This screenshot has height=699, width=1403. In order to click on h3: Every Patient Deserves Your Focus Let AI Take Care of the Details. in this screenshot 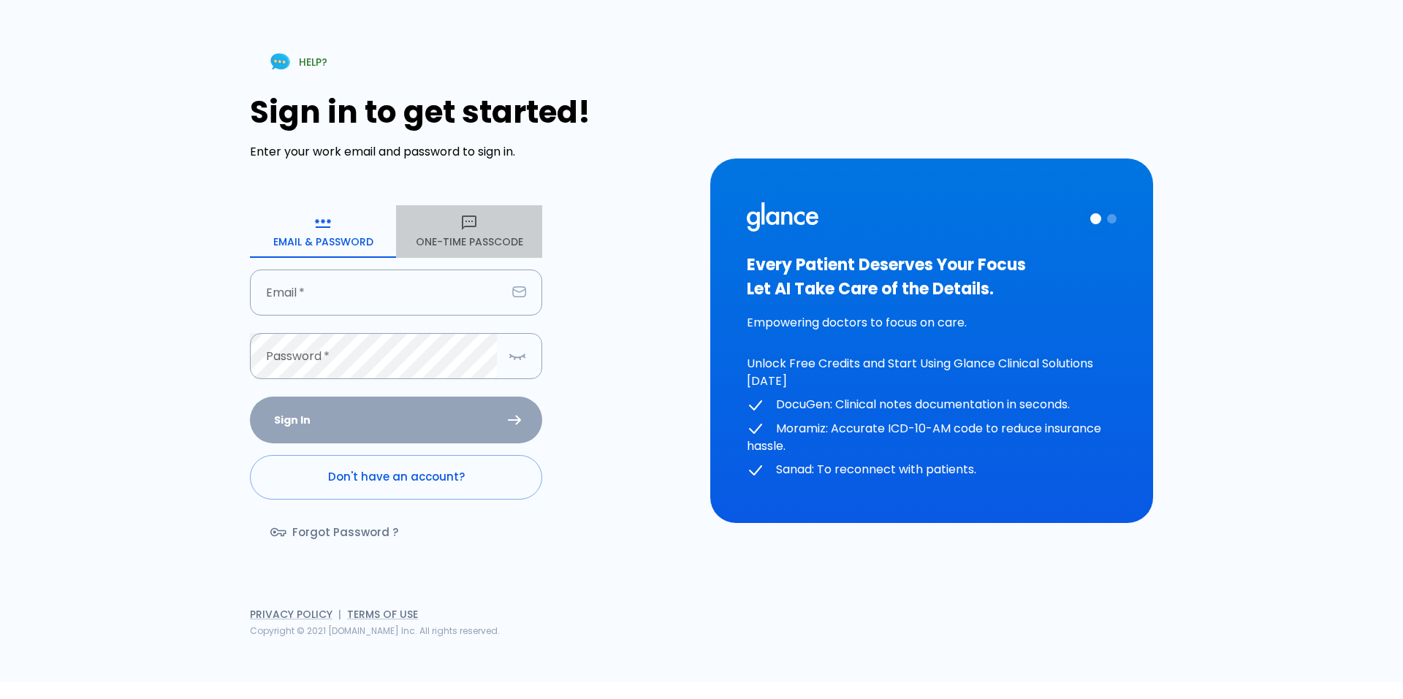, I will do `click(932, 277)`.